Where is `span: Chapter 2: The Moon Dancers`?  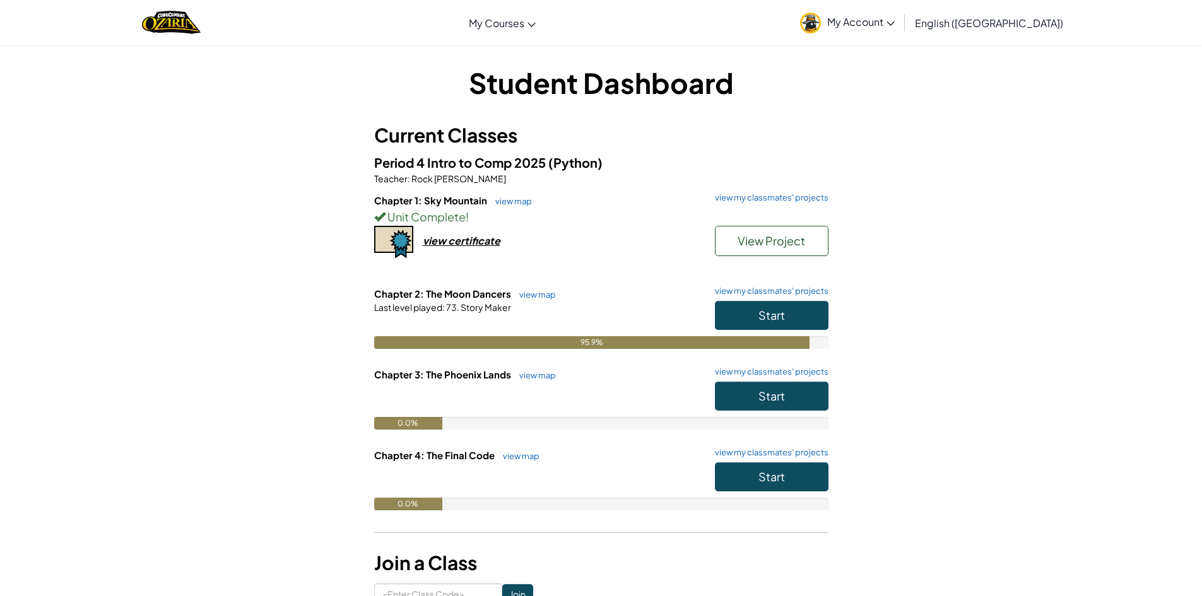 span: Chapter 2: The Moon Dancers is located at coordinates (444, 293).